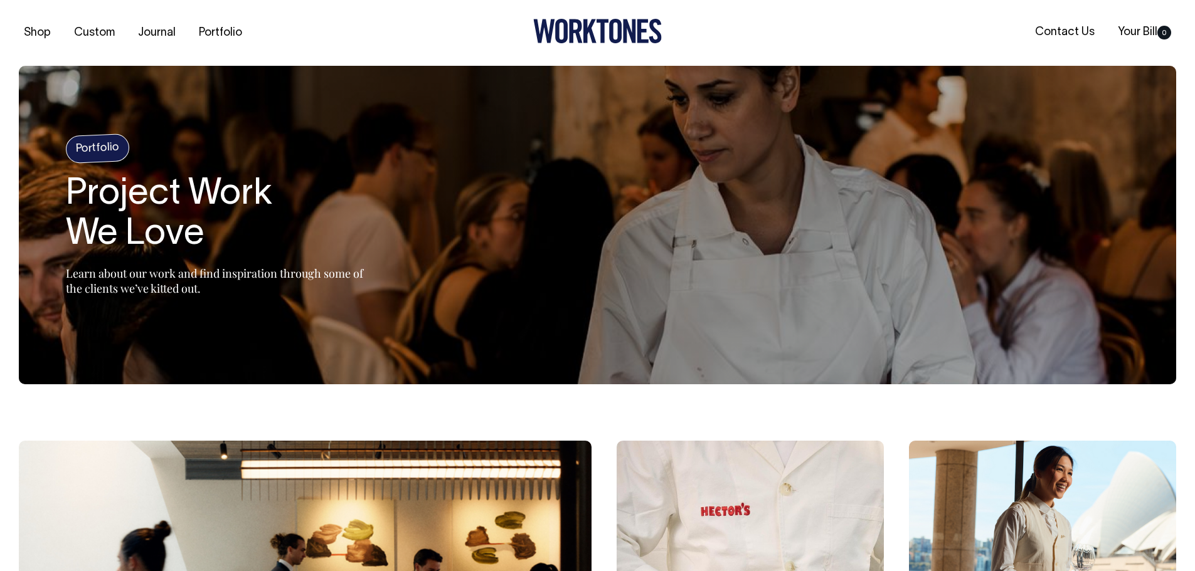 Image resolution: width=1195 pixels, height=571 pixels. What do you see at coordinates (223, 215) in the screenshot?
I see `h1: Project Work We Love` at bounding box center [223, 215].